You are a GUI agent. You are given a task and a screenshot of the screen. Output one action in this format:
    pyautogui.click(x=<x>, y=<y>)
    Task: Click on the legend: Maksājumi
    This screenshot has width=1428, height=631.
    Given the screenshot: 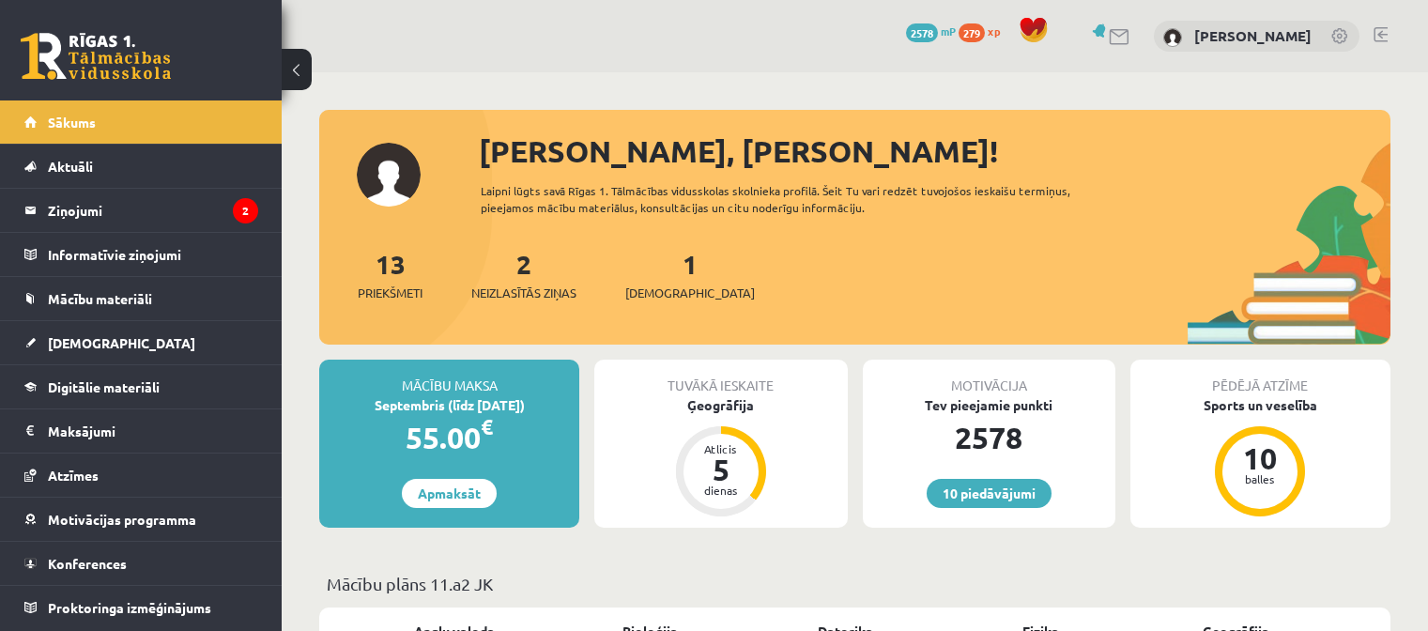 What is the action you would take?
    pyautogui.click(x=153, y=431)
    